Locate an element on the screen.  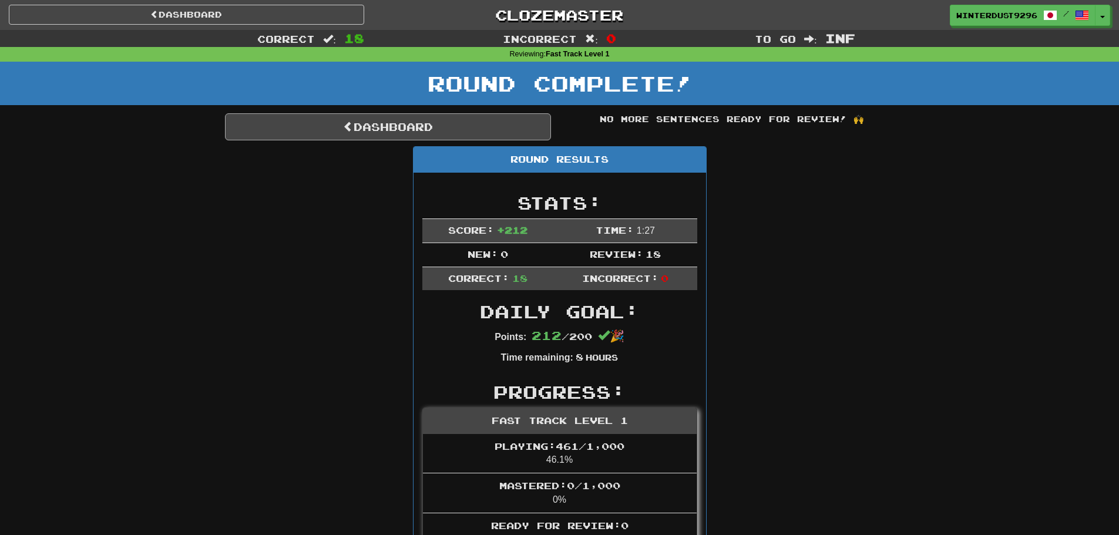
span: Correct: is located at coordinates (479, 278).